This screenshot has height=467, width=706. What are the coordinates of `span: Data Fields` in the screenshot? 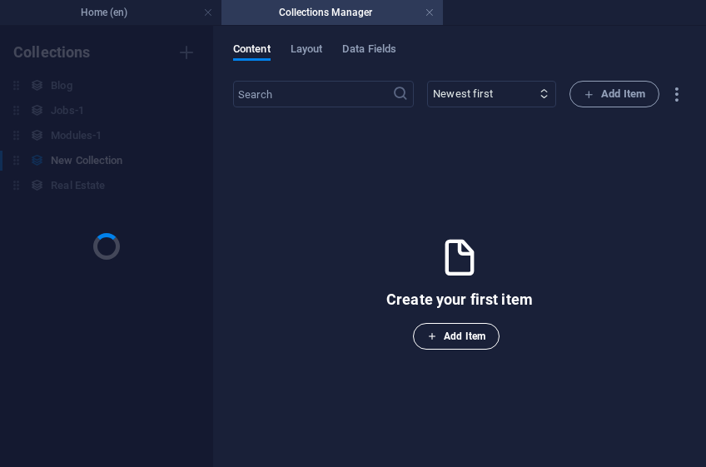 It's located at (369, 51).